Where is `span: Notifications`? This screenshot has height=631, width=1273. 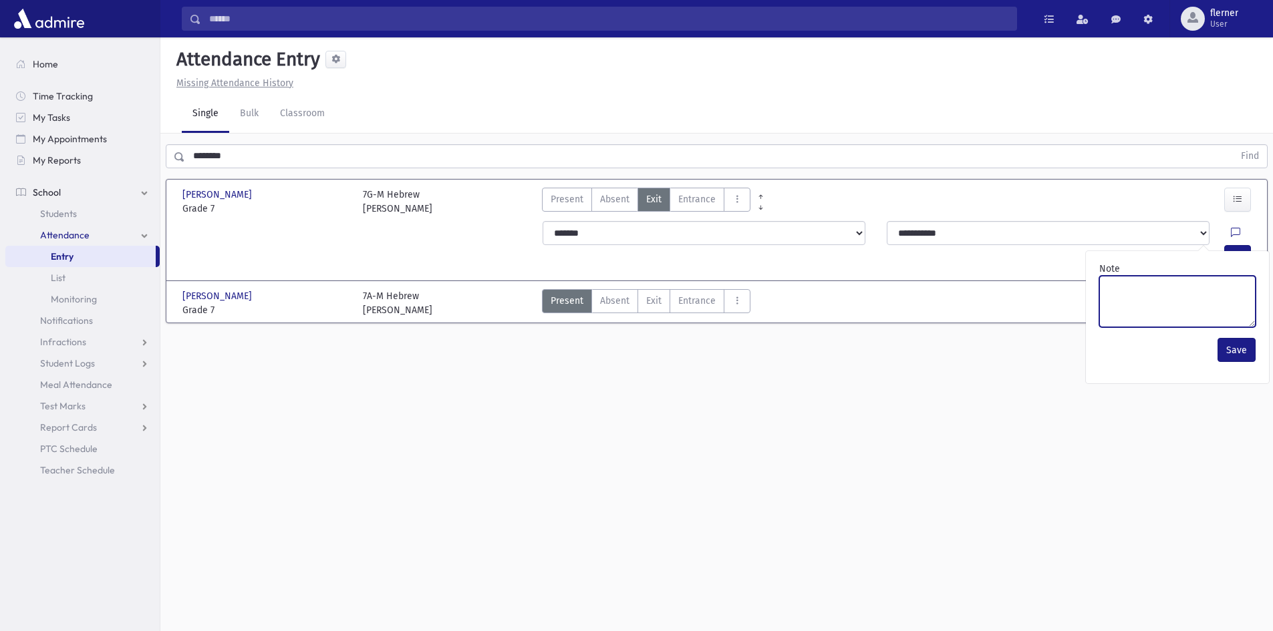 span: Notifications is located at coordinates (66, 321).